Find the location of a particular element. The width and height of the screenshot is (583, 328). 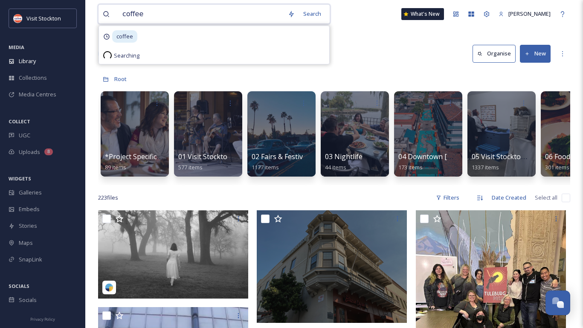

span: Maps is located at coordinates (26, 243).